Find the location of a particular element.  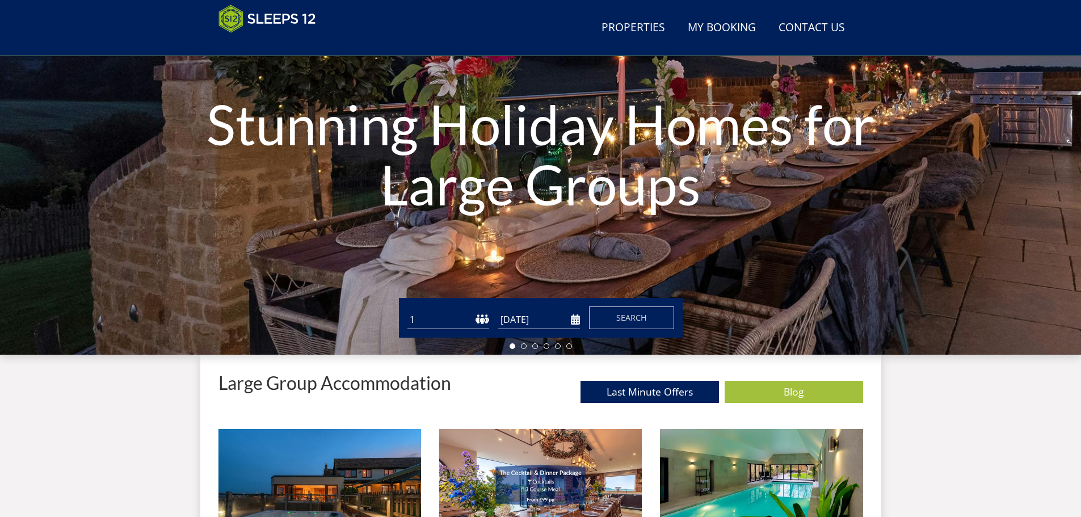

h1: Stunning Holiday Homes for Large Groups is located at coordinates (541, 154).